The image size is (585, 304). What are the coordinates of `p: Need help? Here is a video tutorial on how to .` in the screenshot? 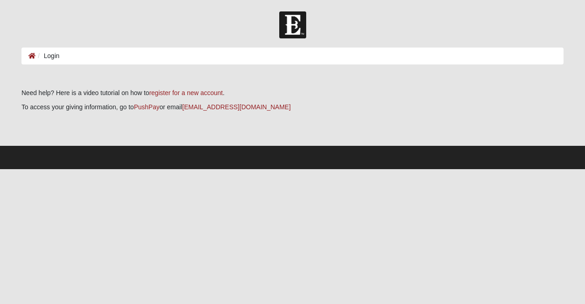 It's located at (293, 93).